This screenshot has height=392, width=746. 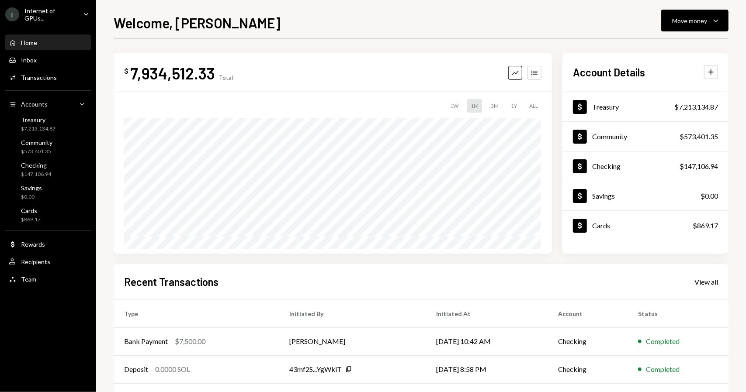 What do you see at coordinates (29, 42) in the screenshot?
I see `div: Home` at bounding box center [29, 42].